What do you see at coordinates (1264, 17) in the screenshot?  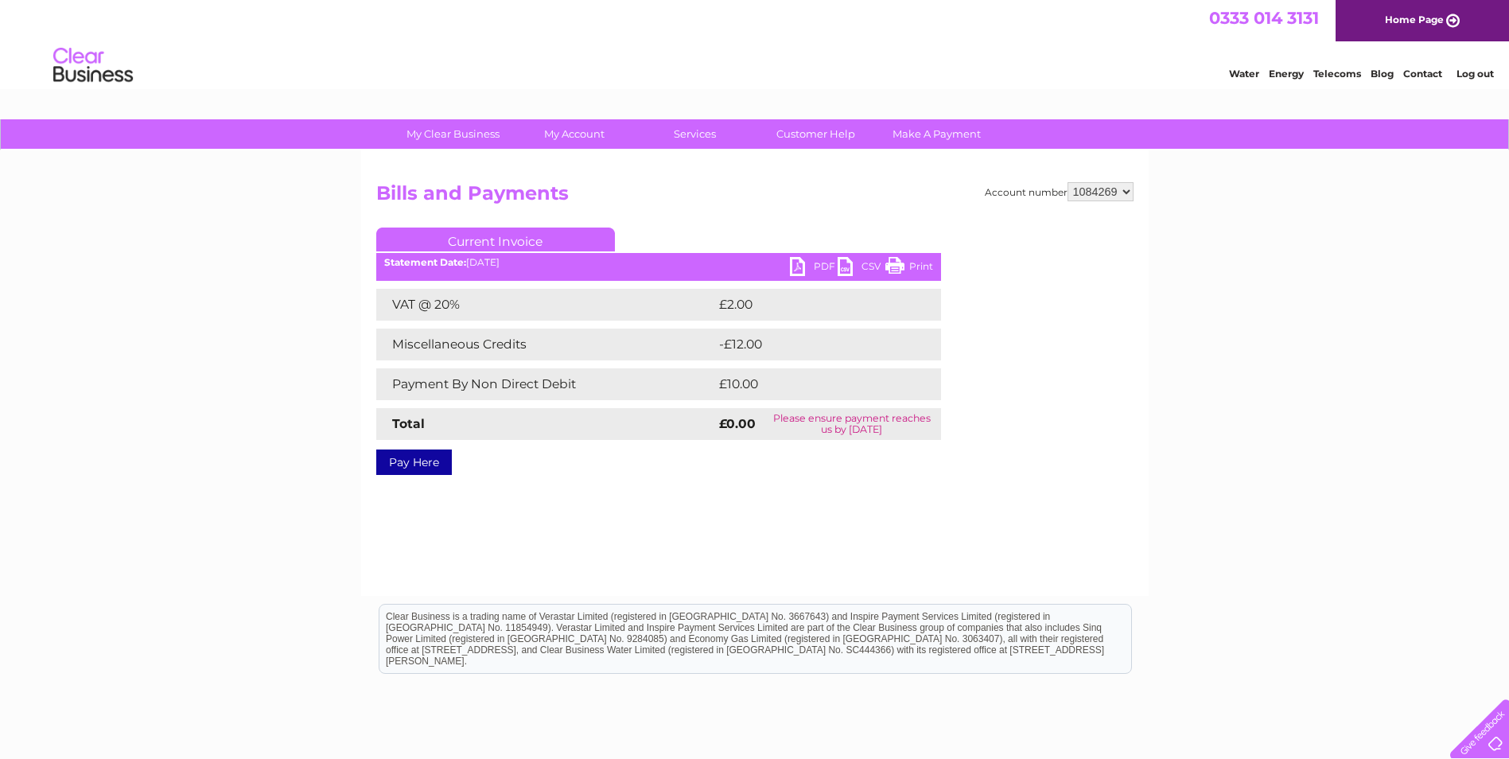 I see `a: 0333 014 3131` at bounding box center [1264, 17].